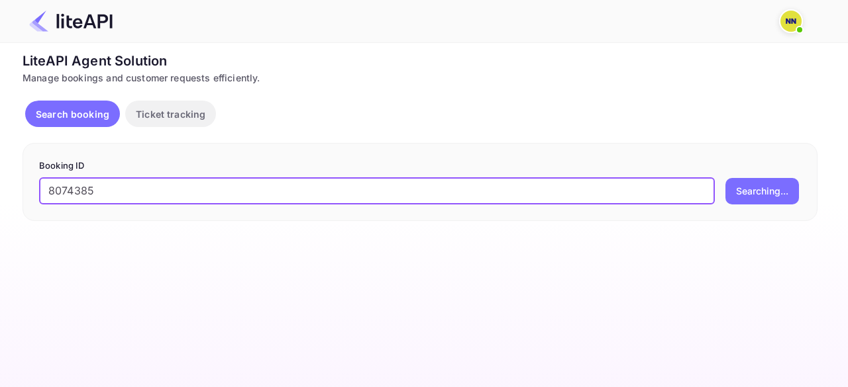 The height and width of the screenshot is (387, 848). Describe the element at coordinates (420, 61) in the screenshot. I see `div: LiteAPI Agent Solution` at that location.